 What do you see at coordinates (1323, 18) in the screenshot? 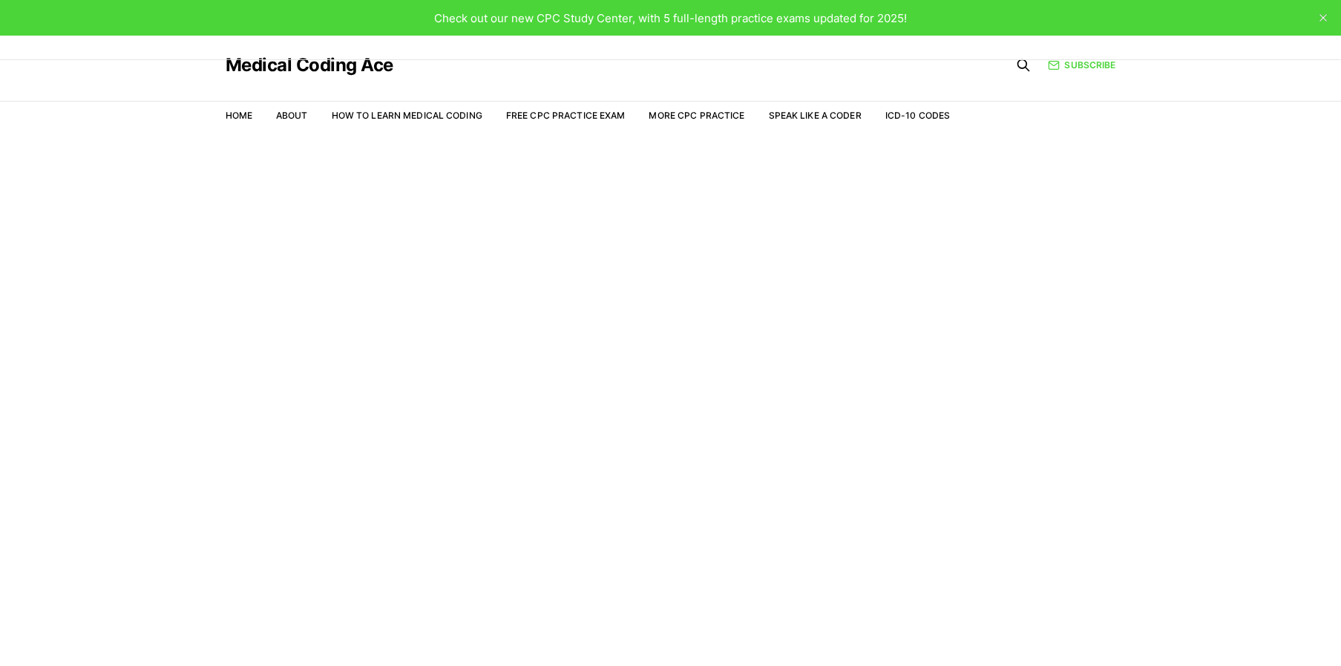
I see `button: close` at bounding box center [1323, 18].